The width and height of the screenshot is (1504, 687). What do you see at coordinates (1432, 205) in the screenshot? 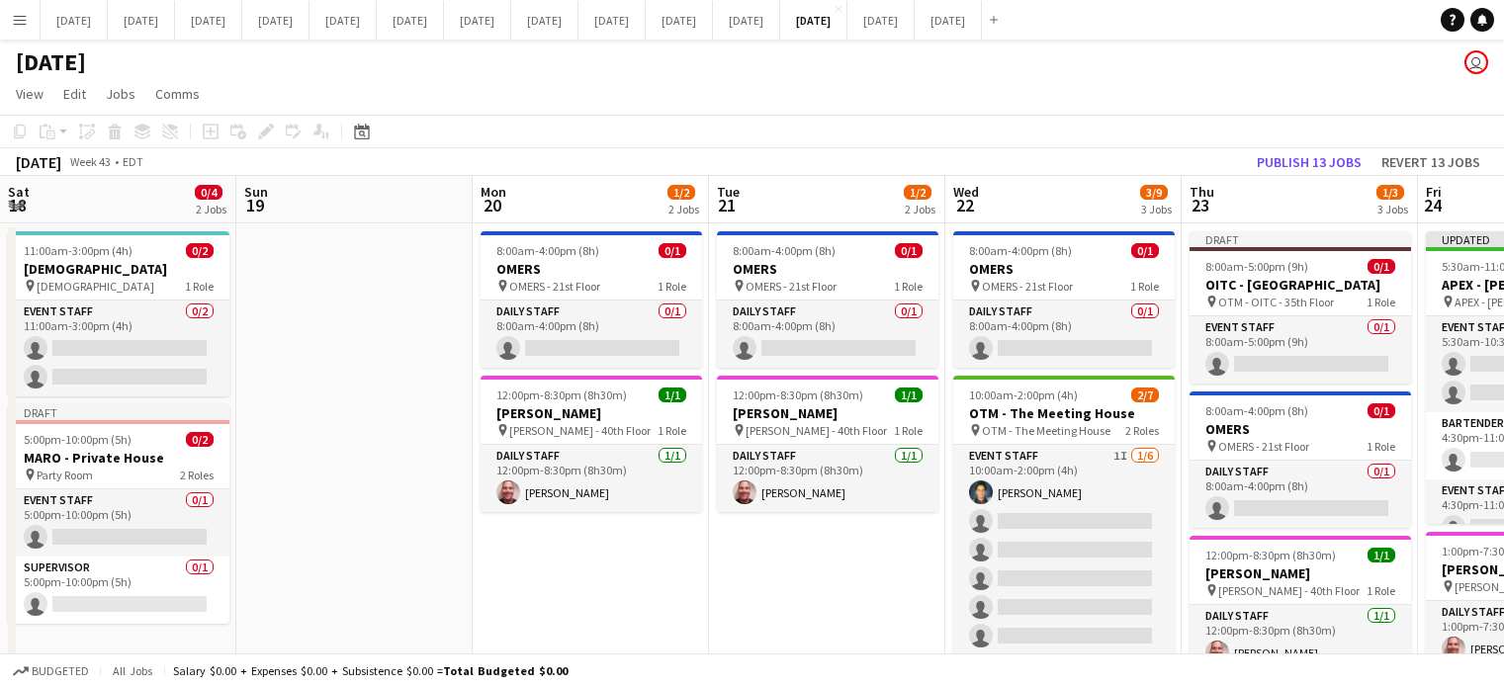
I see `span: 24` at bounding box center [1432, 205].